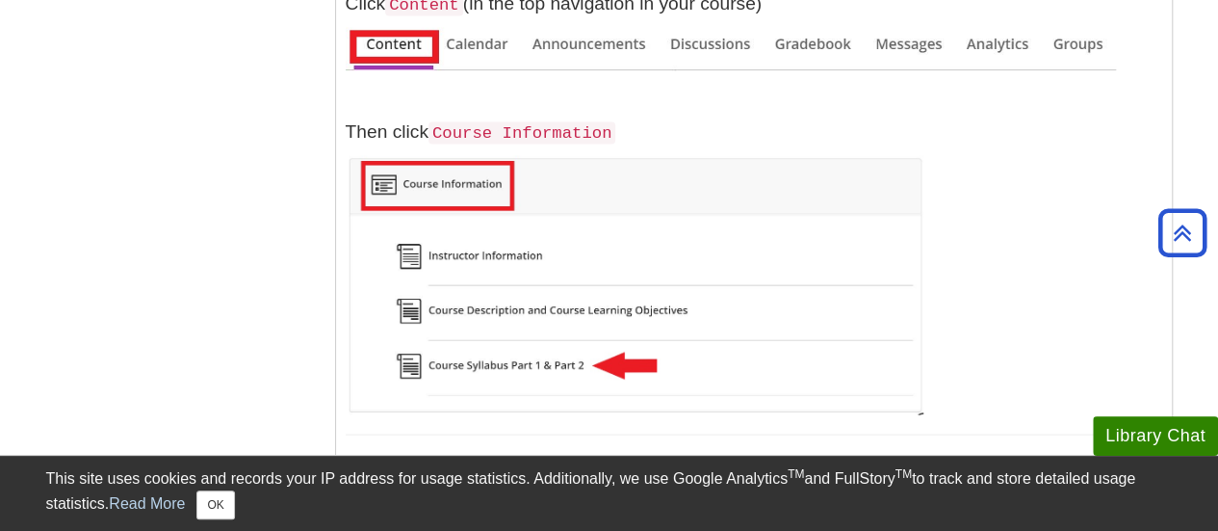 Image resolution: width=1218 pixels, height=531 pixels. I want to click on button: Close, so click(215, 505).